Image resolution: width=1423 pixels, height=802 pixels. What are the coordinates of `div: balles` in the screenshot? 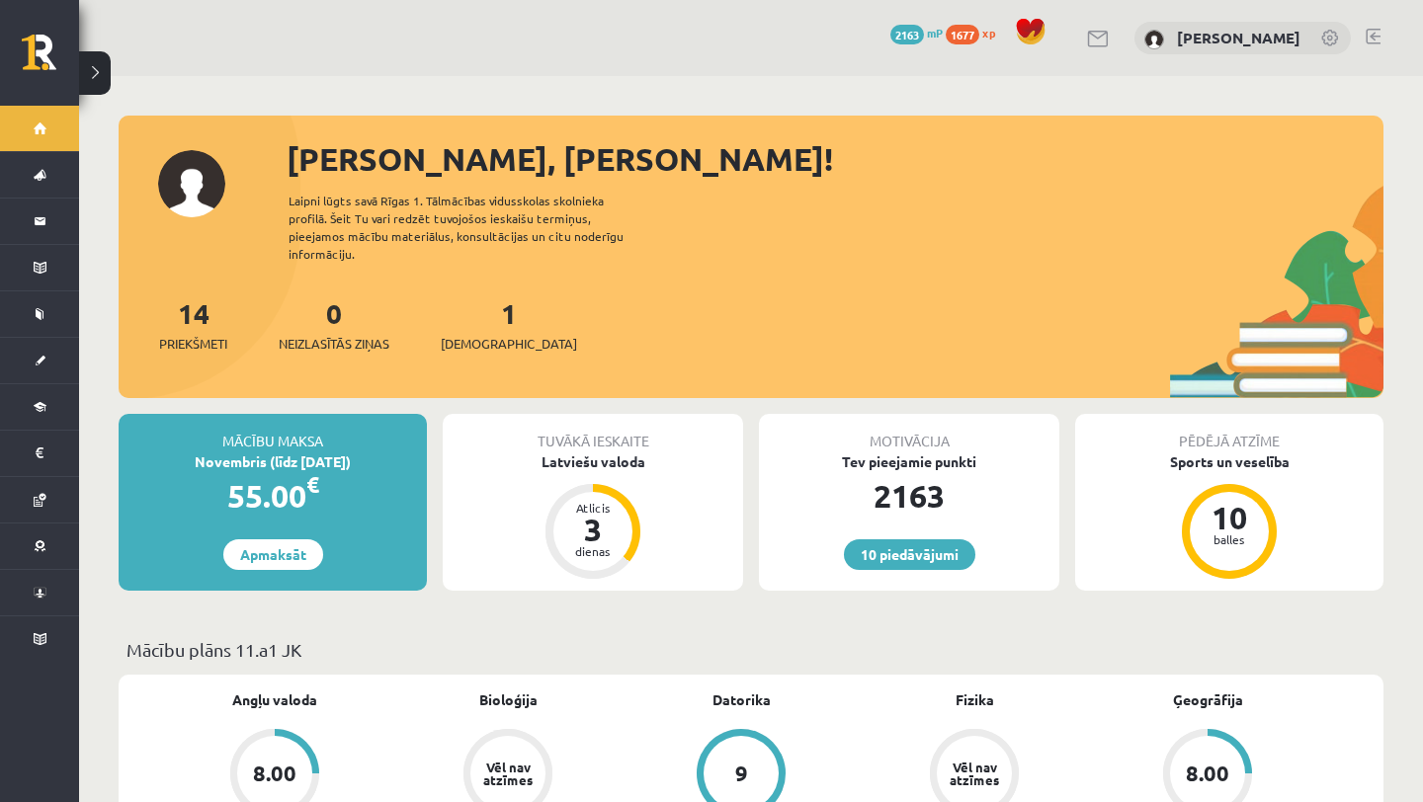 It's located at (1229, 539).